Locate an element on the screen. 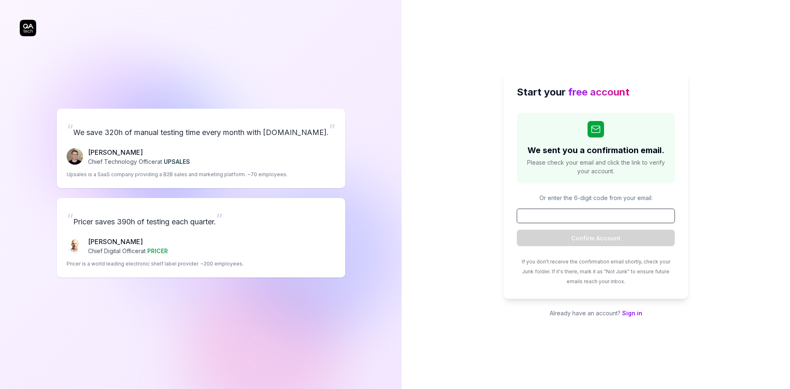  p: Chief Digital Officer at is located at coordinates (128, 250).